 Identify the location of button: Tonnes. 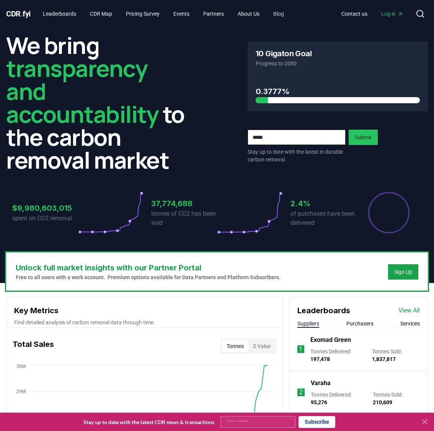
(235, 346).